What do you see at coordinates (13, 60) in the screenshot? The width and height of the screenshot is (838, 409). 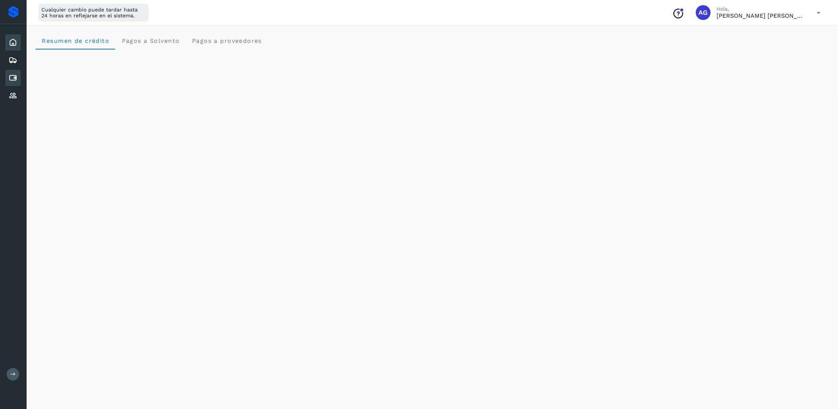 I see `div: Embarques` at bounding box center [13, 60].